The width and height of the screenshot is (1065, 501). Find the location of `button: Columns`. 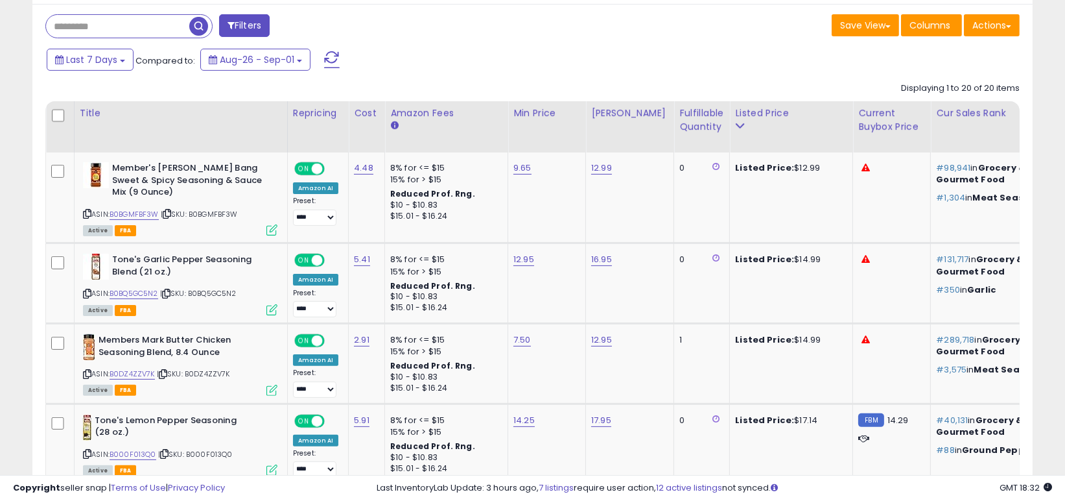

button: Columns is located at coordinates (932, 25).